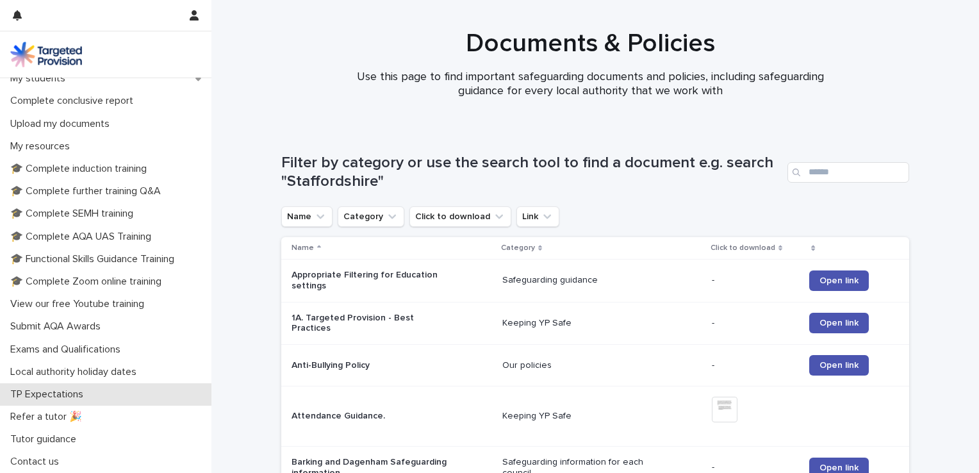 The image size is (979, 473). Describe the element at coordinates (743, 248) in the screenshot. I see `p: Click to download` at that location.